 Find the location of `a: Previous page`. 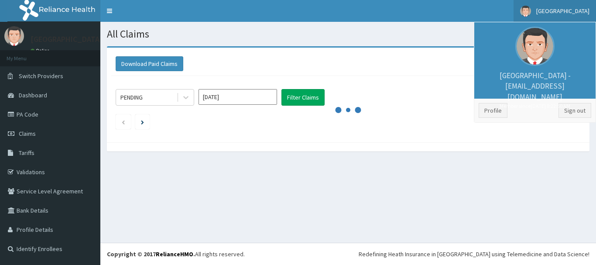

a: Previous page is located at coordinates (123, 122).